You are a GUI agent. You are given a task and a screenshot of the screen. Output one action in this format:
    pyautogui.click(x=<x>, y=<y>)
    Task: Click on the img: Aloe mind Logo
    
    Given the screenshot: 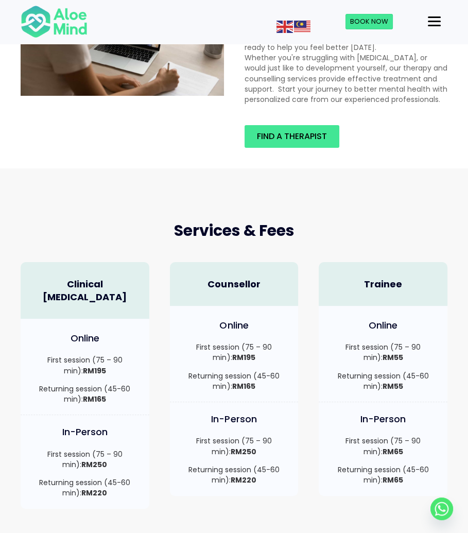 What is the action you would take?
    pyautogui.click(x=54, y=22)
    